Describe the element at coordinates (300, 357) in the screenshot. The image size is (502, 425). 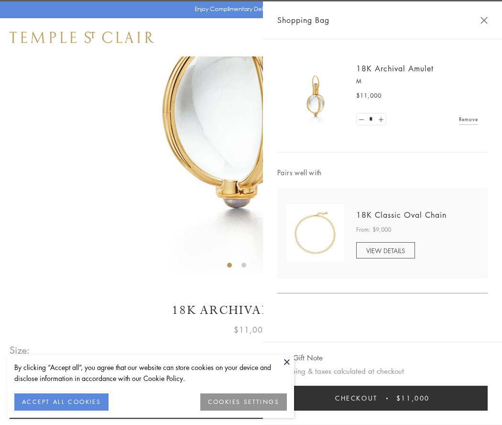
I see `button: Add Gift Note` at that location.